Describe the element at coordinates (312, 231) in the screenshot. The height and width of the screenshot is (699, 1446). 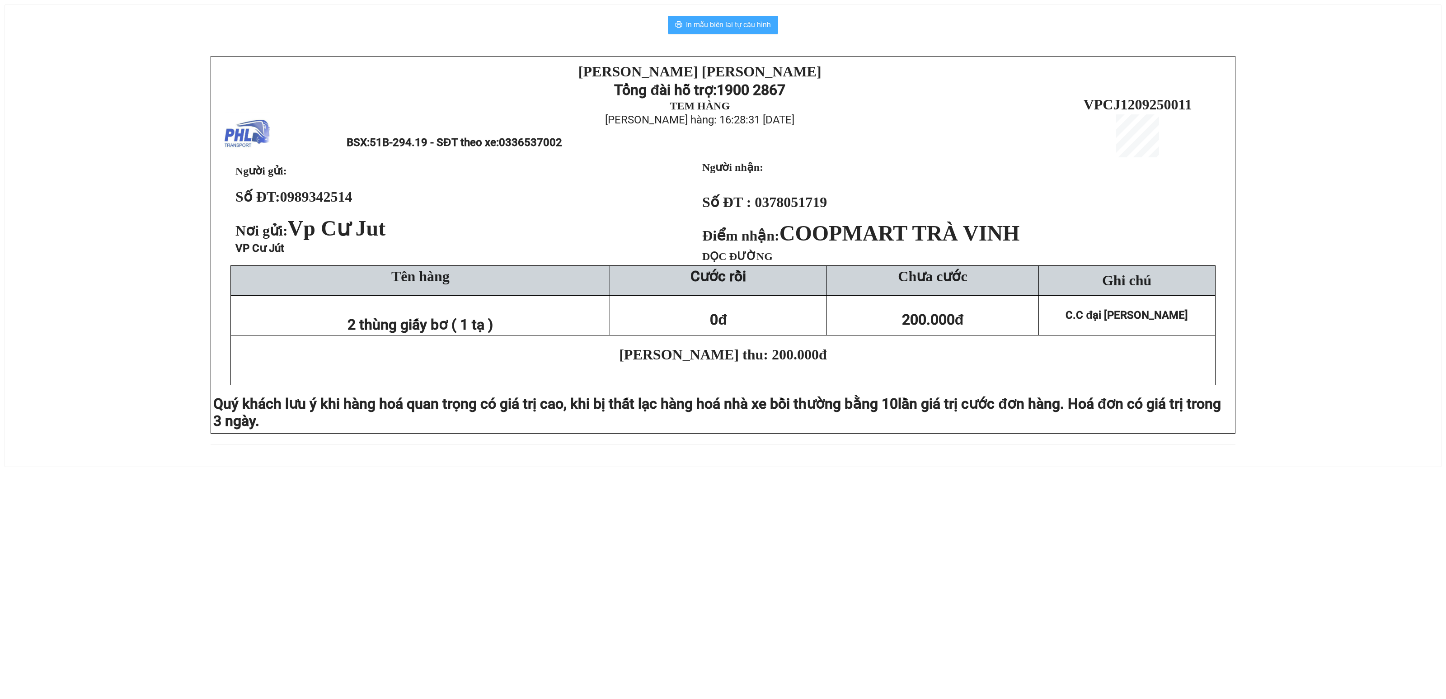
I see `span: Nơi gửi:` at that location.